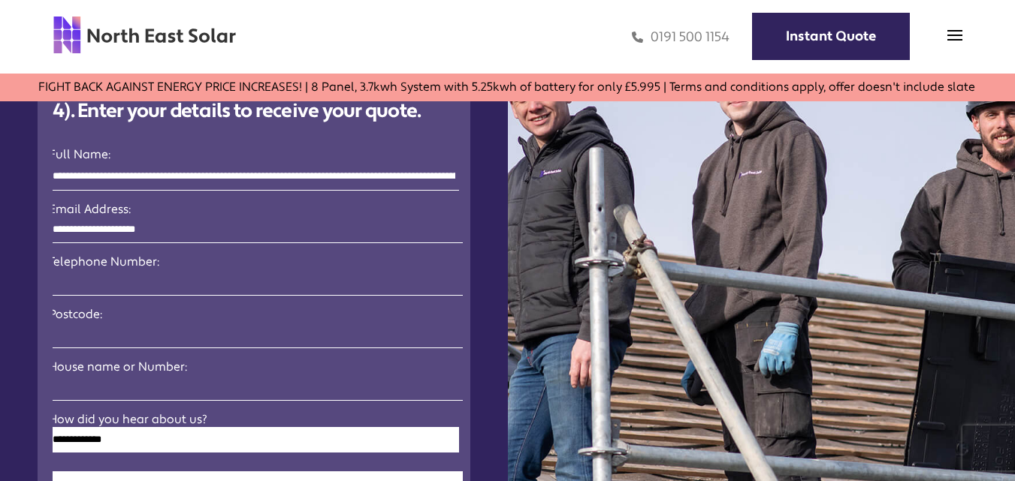 The height and width of the screenshot is (481, 1015). What do you see at coordinates (144, 35) in the screenshot?
I see `img: north east solar logo` at bounding box center [144, 35].